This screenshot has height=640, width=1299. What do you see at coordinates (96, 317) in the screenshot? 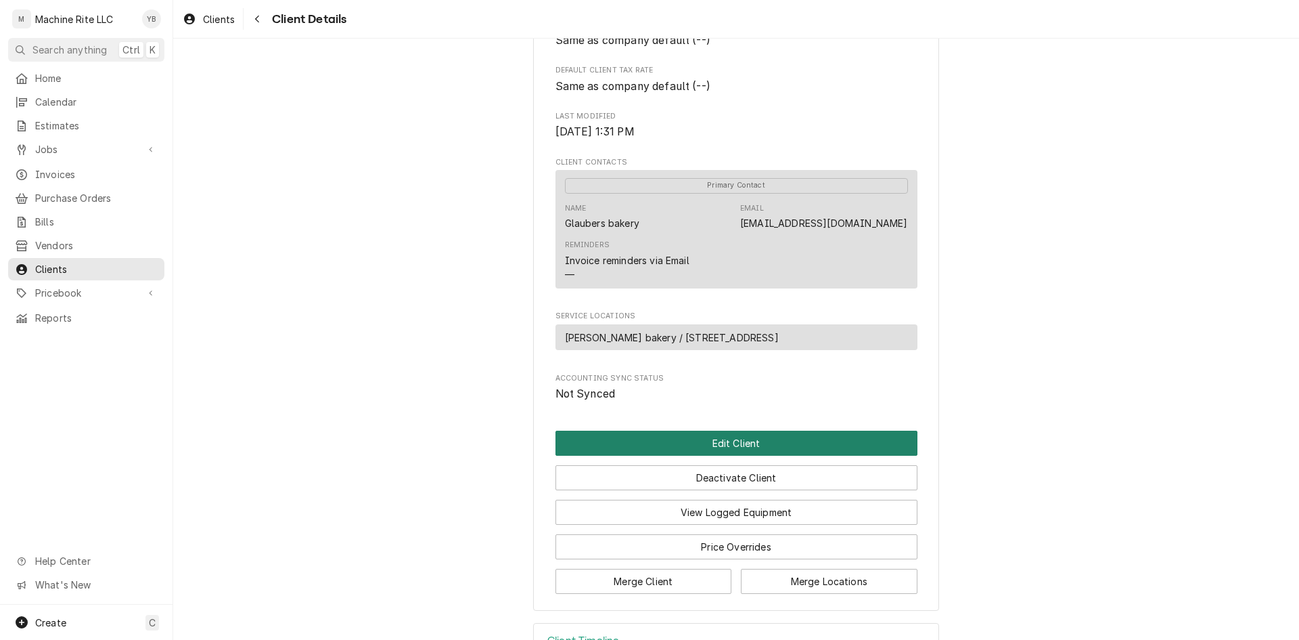
I see `span: Reports` at bounding box center [96, 317].